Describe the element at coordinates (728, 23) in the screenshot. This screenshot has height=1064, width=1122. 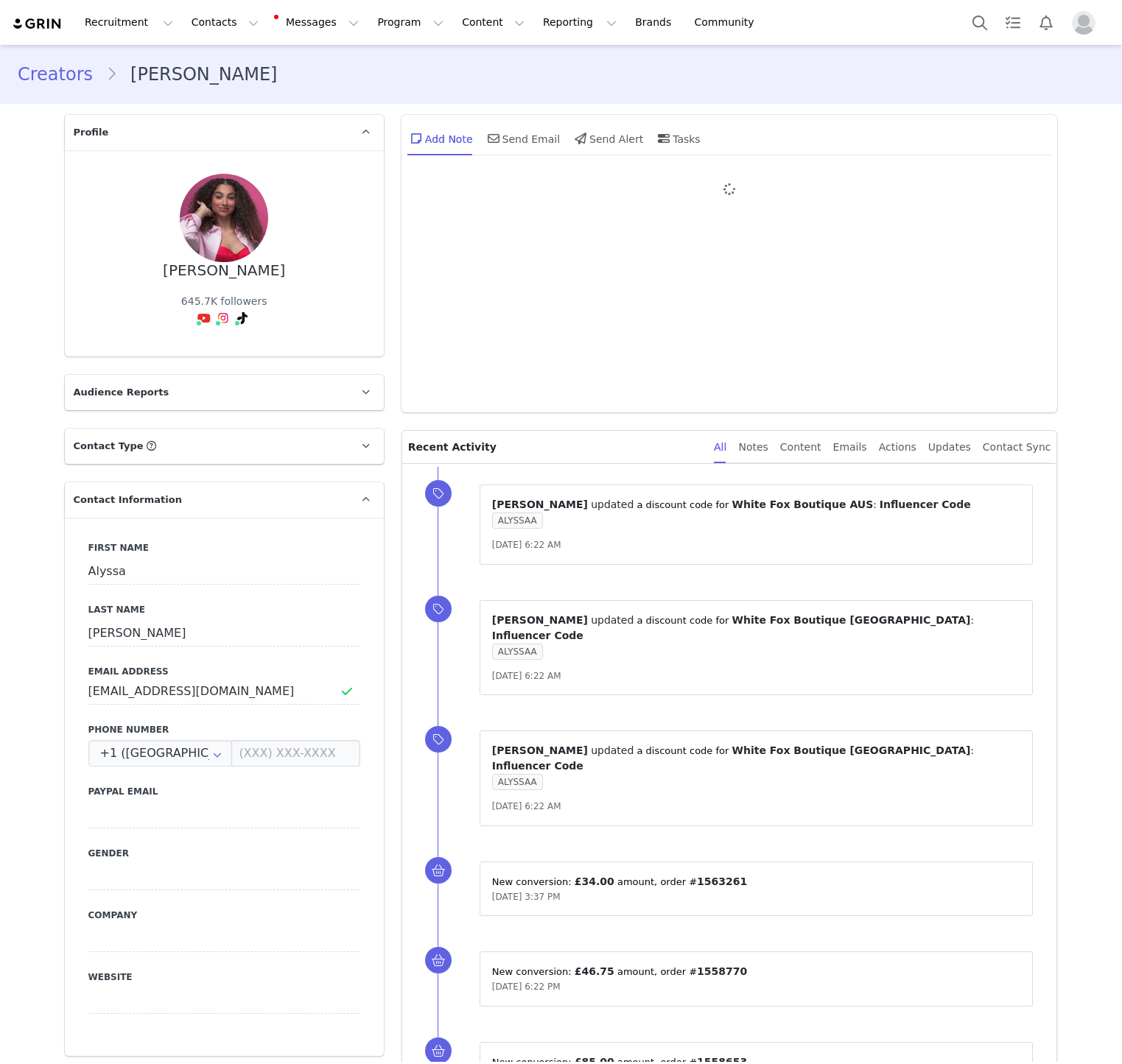
I see `a: Community` at that location.